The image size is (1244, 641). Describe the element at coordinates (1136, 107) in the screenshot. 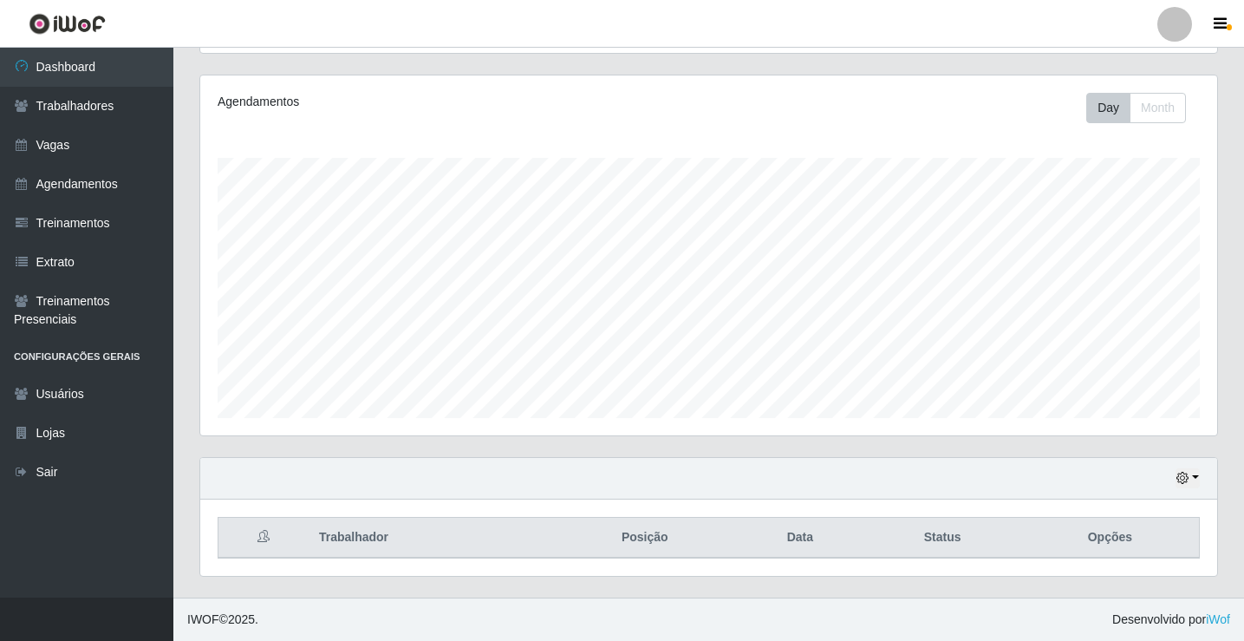

I see `div: First group` at that location.